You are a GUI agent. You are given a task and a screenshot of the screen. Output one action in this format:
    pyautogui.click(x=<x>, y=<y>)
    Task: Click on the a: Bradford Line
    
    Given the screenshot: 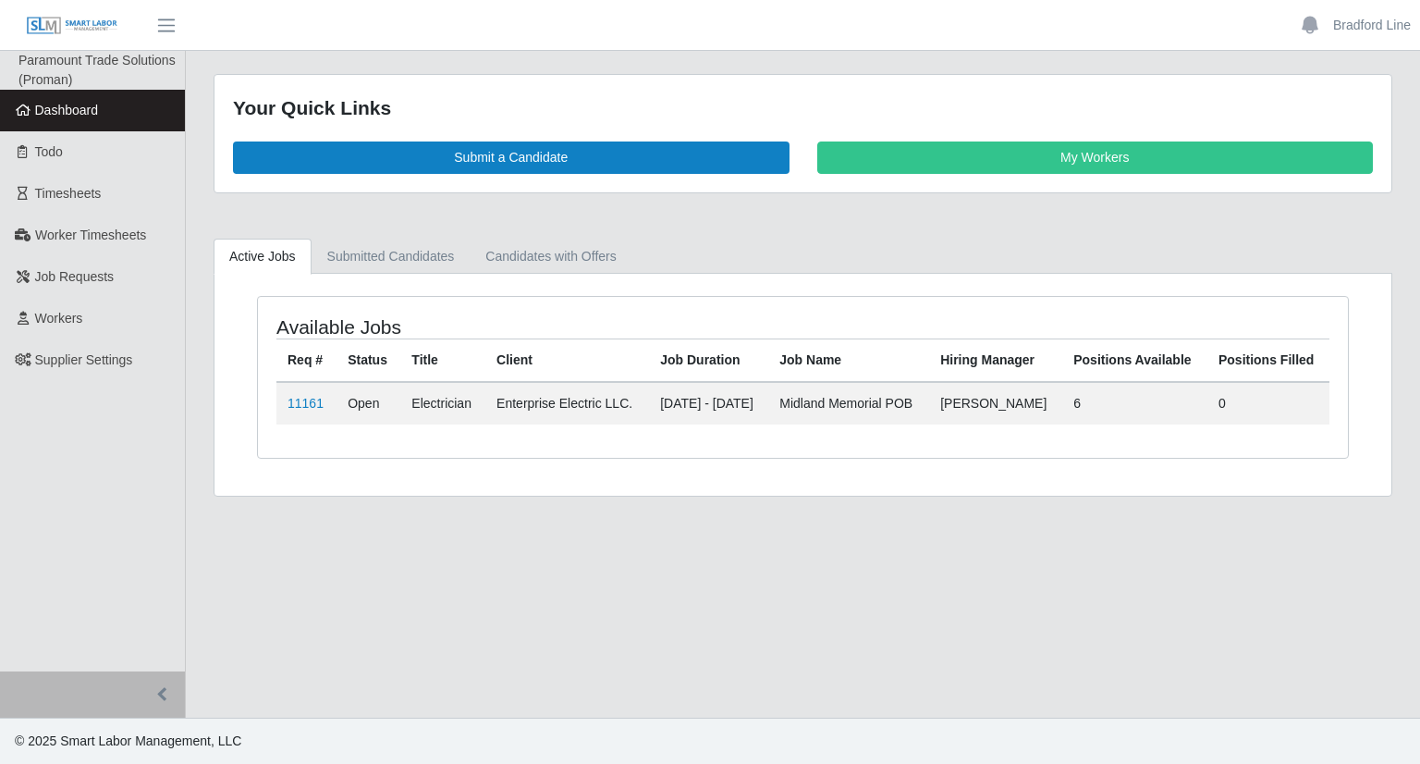 What is the action you would take?
    pyautogui.click(x=1372, y=25)
    